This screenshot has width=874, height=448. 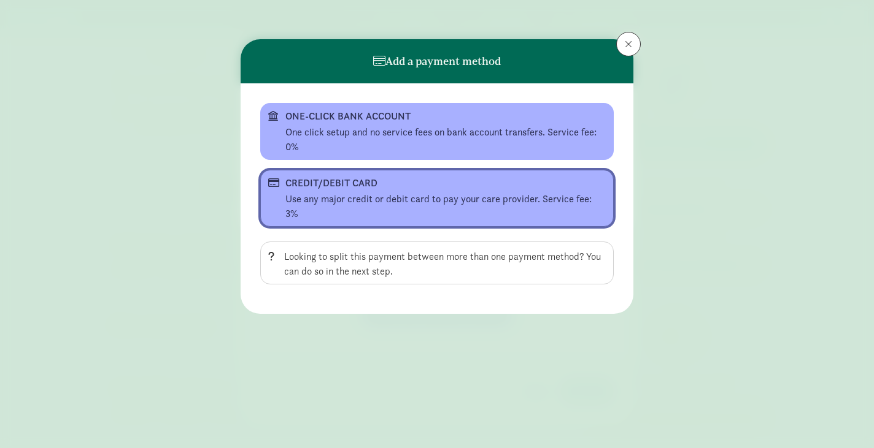 What do you see at coordinates (437, 198) in the screenshot?
I see `button: CREDIT/DEBIT CARD Use any major credit or debit card to pay your care provider. Service fee: 3%` at bounding box center [437, 198].